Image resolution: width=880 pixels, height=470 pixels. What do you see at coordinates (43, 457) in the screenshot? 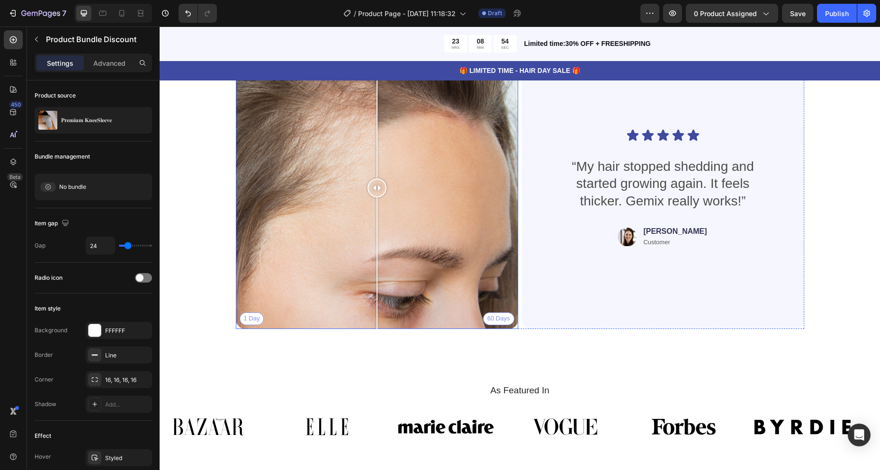
I see `div: Hover` at bounding box center [43, 457].